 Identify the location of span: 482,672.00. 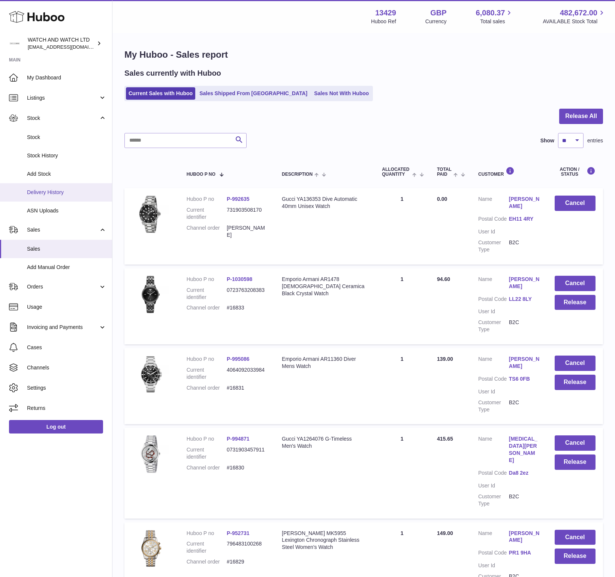
(578, 13).